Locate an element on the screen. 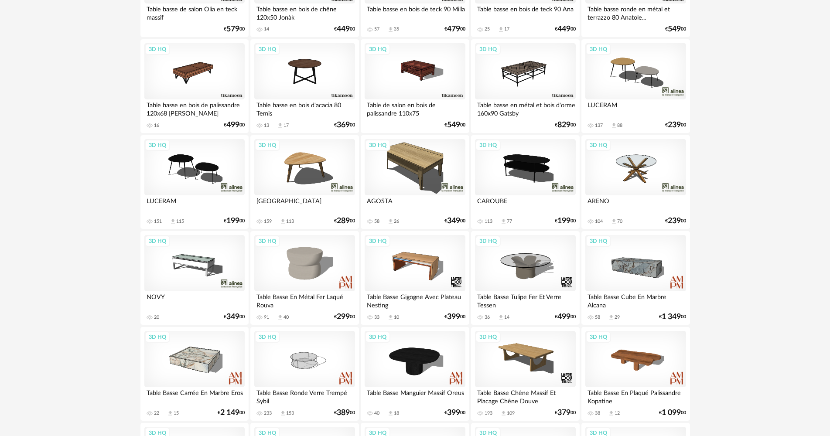  div: Table basse en métal et bois d'orme 160x90 Gatsby is located at coordinates (525, 108).